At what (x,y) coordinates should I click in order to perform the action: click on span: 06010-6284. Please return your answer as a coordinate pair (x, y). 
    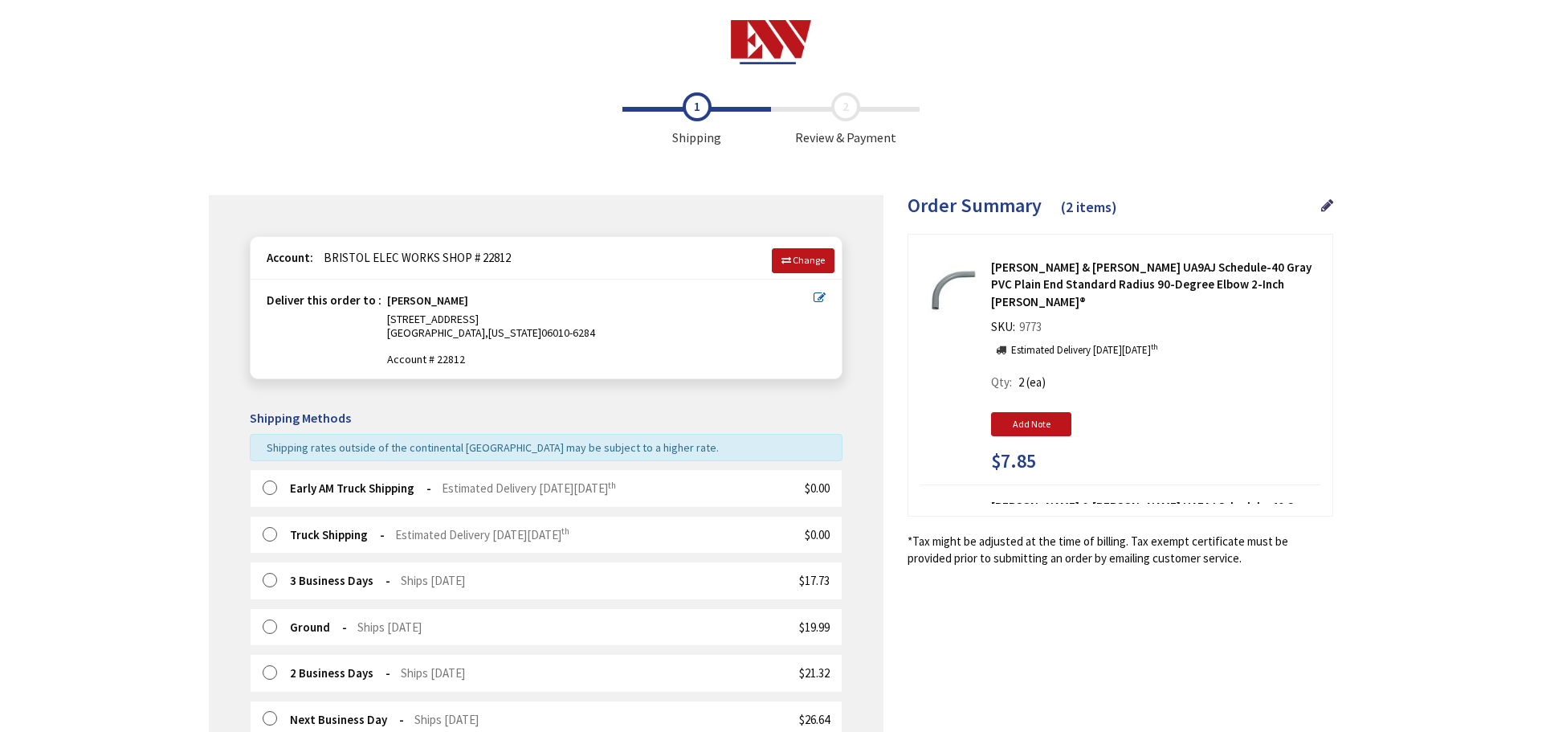
    Looking at the image, I should click on (568, 333).